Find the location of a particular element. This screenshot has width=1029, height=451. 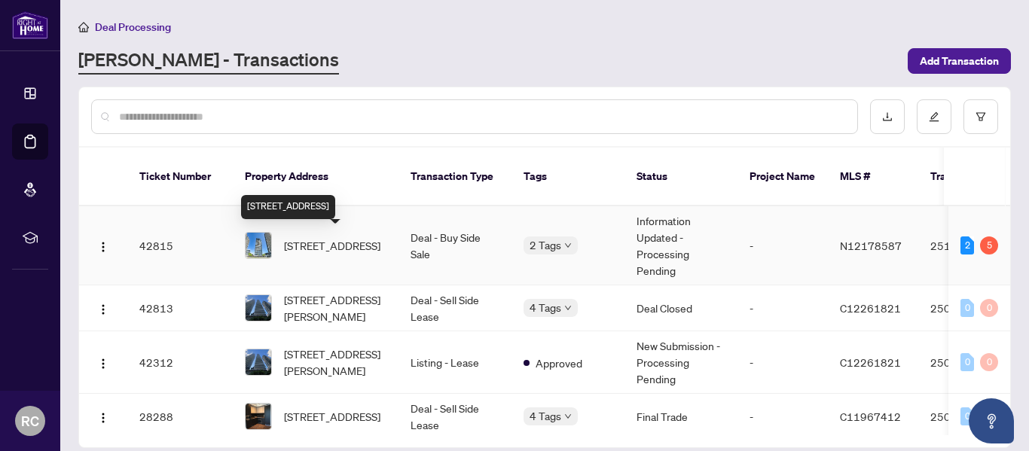

td: Listing - Lease is located at coordinates (455, 362).